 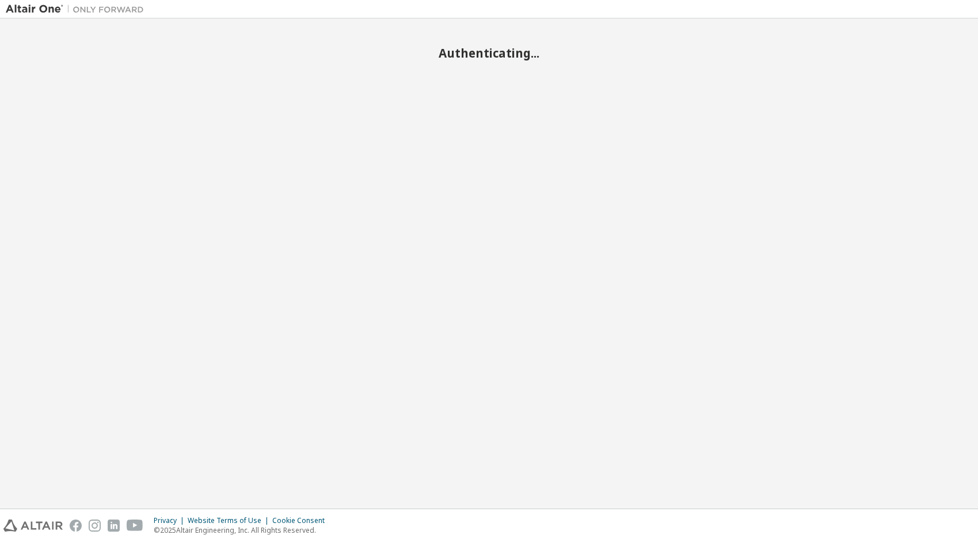 I want to click on img: instagram.svg, so click(x=94, y=525).